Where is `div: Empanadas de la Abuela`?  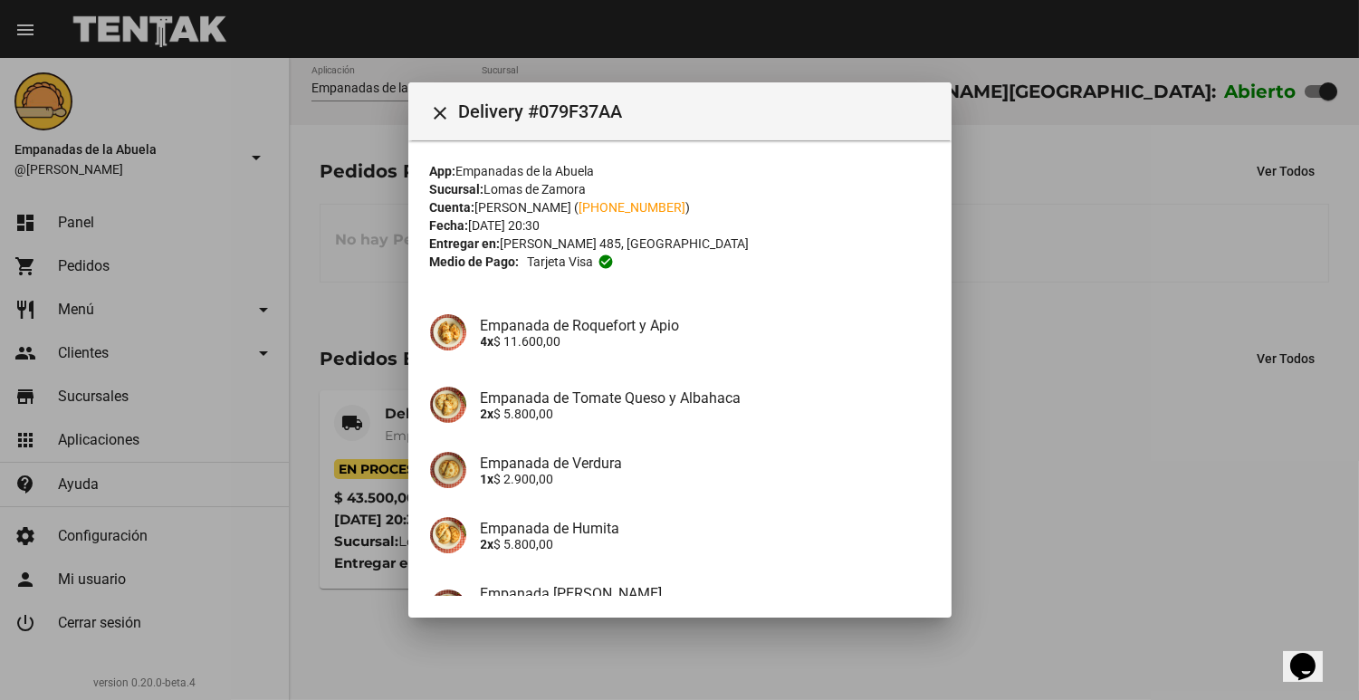 div: Empanadas de la Abuela is located at coordinates (680, 171).